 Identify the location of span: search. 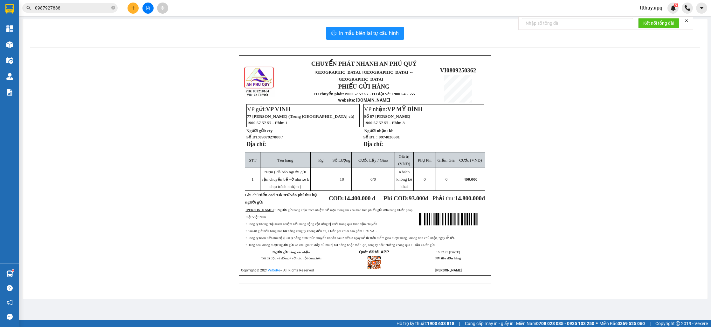
(29, 8).